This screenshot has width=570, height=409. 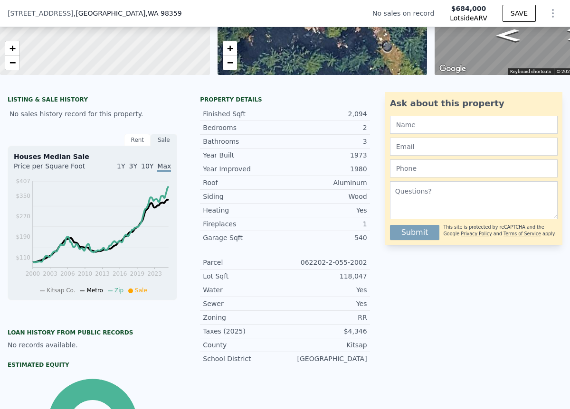 I want to click on div: 2, so click(x=326, y=128).